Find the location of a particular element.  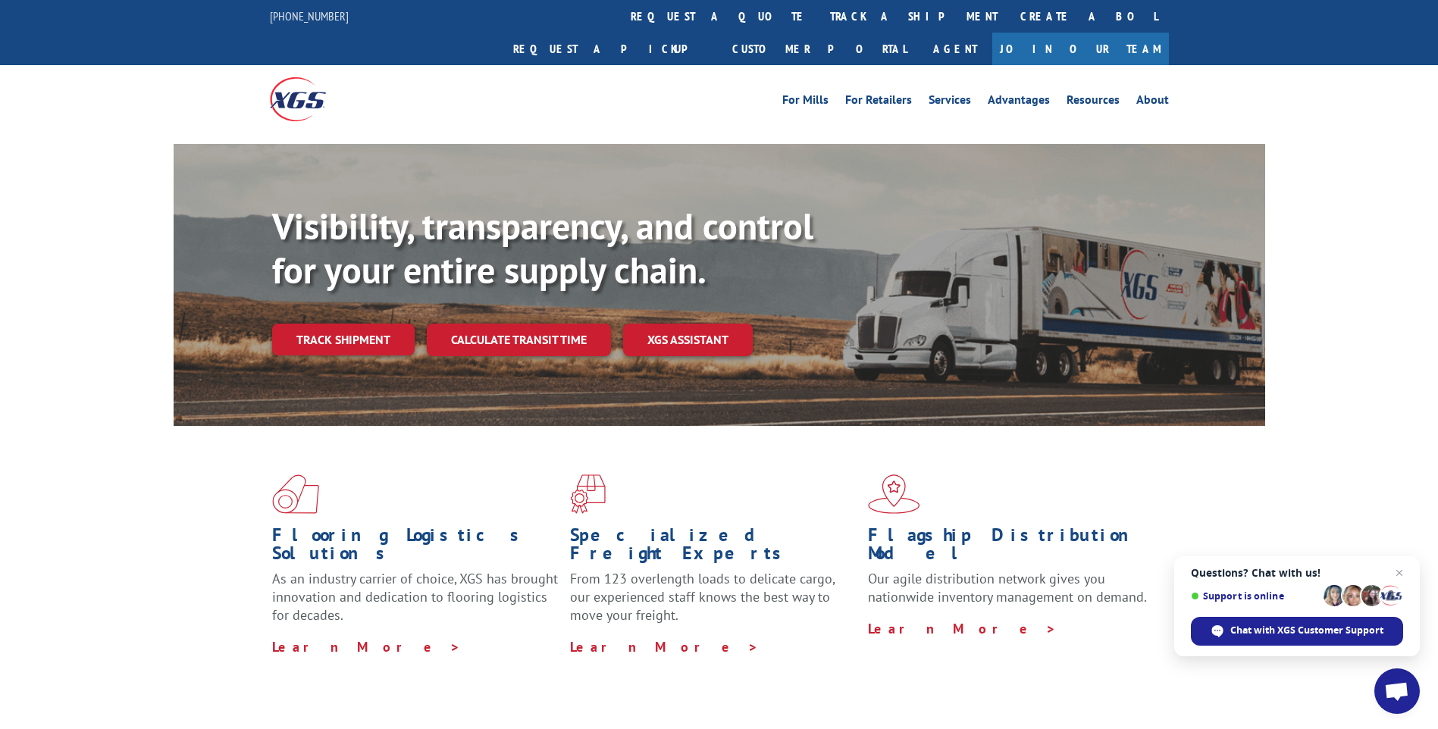

div: Open chat is located at coordinates (1397, 691).